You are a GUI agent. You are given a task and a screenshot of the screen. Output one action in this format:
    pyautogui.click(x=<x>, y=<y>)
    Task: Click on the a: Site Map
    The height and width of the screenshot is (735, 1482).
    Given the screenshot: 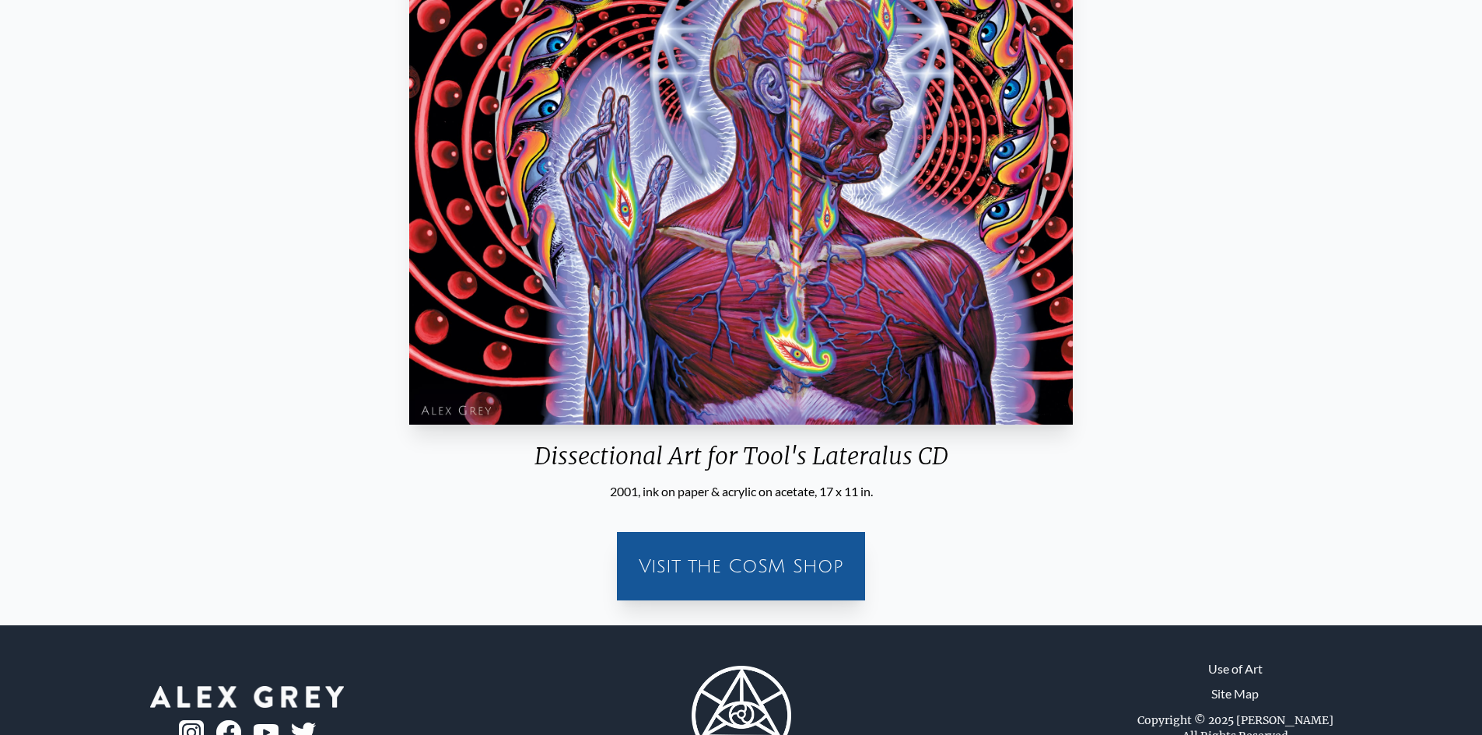 What is the action you would take?
    pyautogui.click(x=1235, y=694)
    